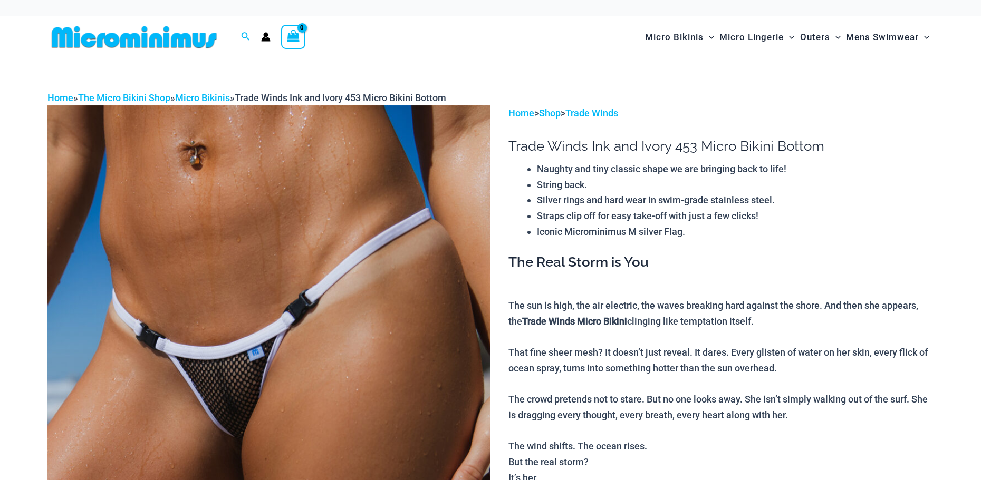 The image size is (981, 480). I want to click on a: Micro LingerieMenu ToggleMenu Toggle, so click(757, 37).